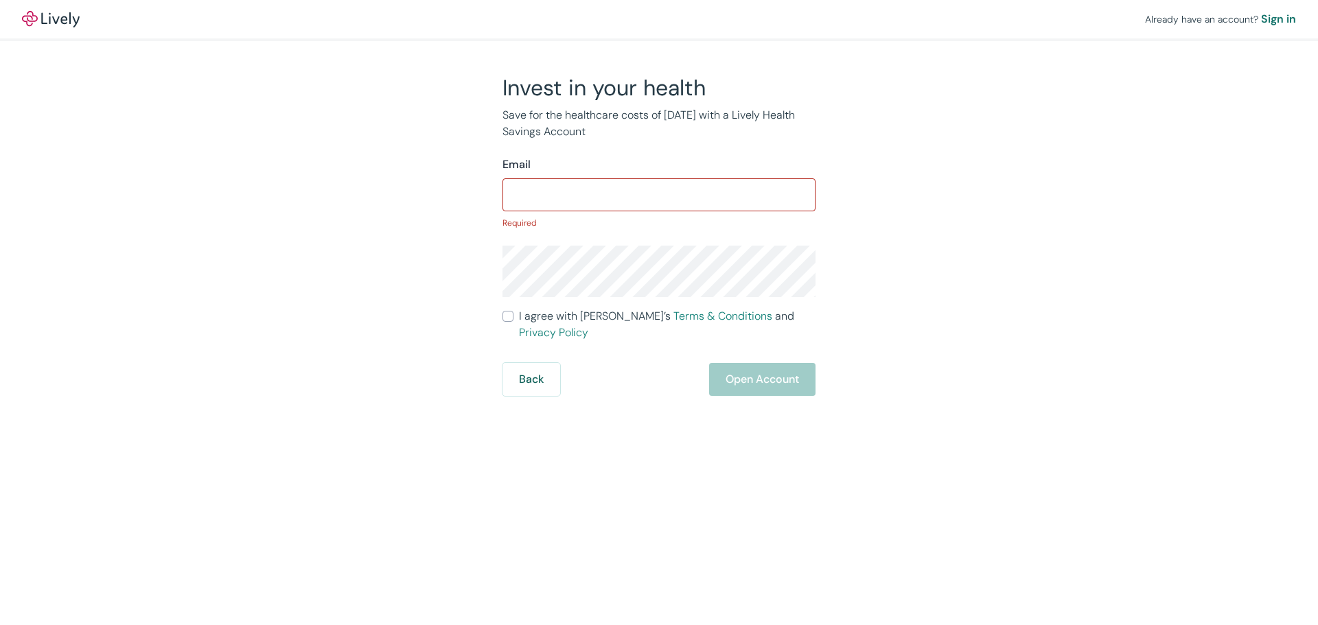 The height and width of the screenshot is (625, 1318). Describe the element at coordinates (51, 19) in the screenshot. I see `a: LivelyLively` at that location.